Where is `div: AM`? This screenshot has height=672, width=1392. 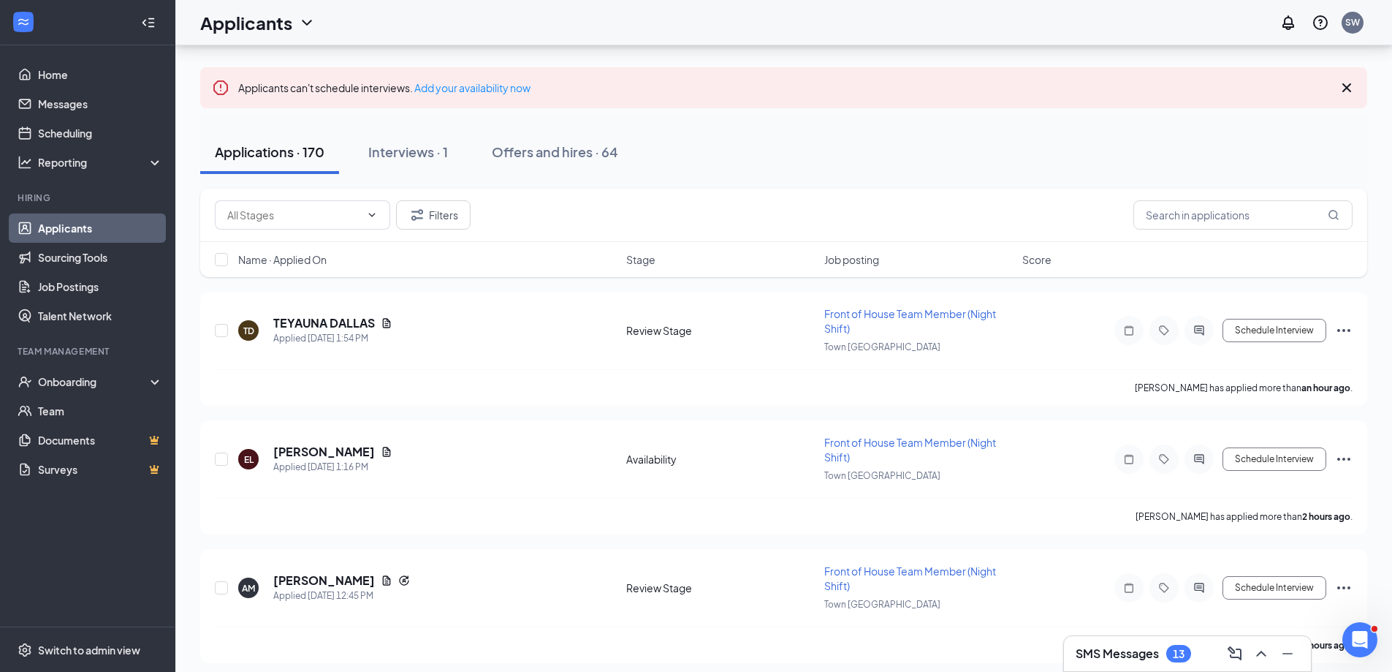
div: AM is located at coordinates (249, 588).